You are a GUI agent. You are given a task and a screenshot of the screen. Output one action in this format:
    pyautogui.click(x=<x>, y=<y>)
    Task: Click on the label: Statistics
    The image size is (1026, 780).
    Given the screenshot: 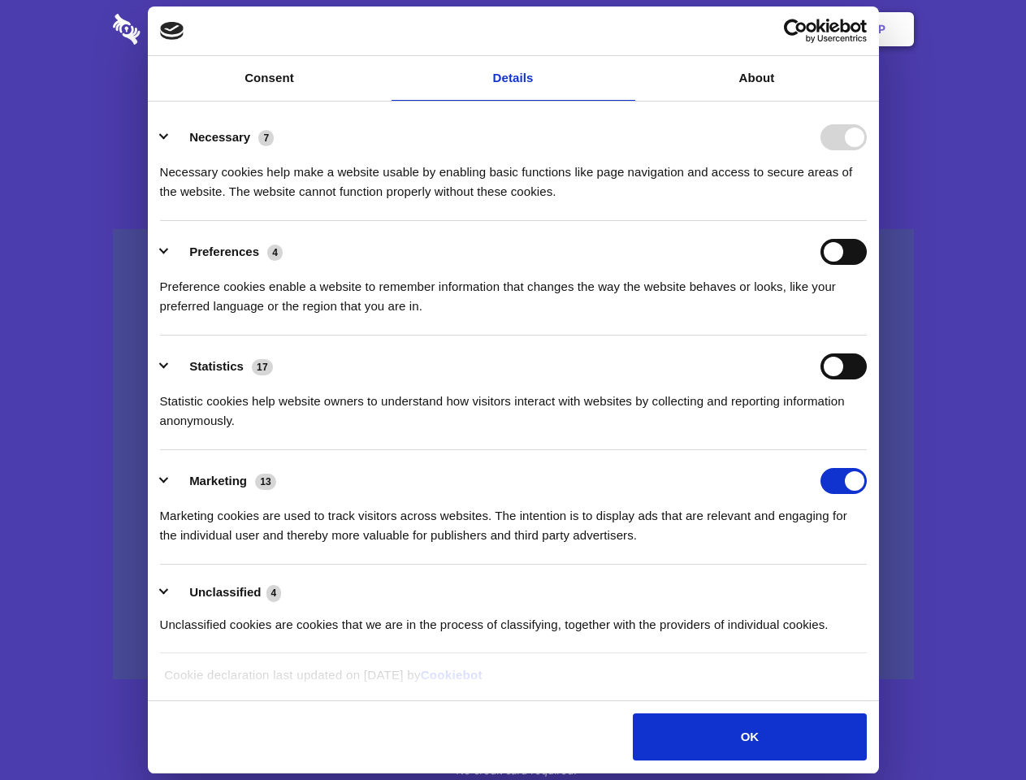 What is the action you would take?
    pyautogui.click(x=216, y=365)
    